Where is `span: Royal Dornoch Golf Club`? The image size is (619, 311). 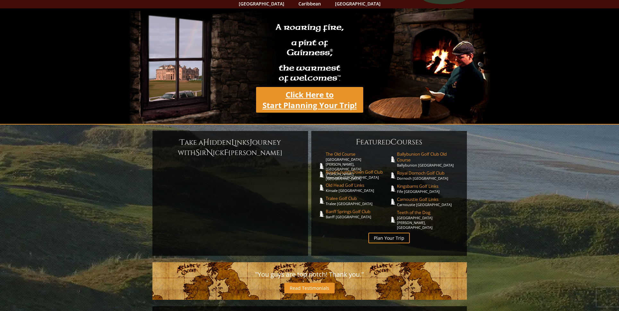
span: Royal Dornoch Golf Club is located at coordinates (429, 173).